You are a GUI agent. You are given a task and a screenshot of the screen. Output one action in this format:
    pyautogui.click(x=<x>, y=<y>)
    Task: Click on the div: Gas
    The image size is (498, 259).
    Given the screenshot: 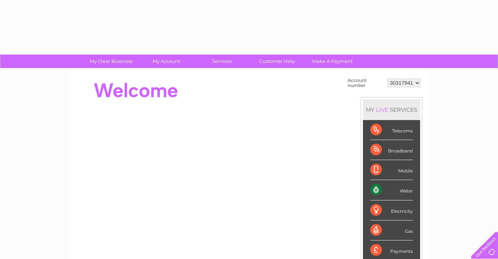 What is the action you would take?
    pyautogui.click(x=391, y=230)
    